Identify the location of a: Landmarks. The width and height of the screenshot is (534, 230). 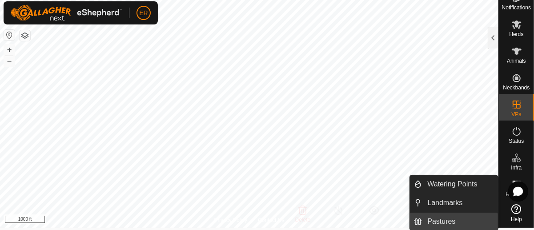
(460, 203).